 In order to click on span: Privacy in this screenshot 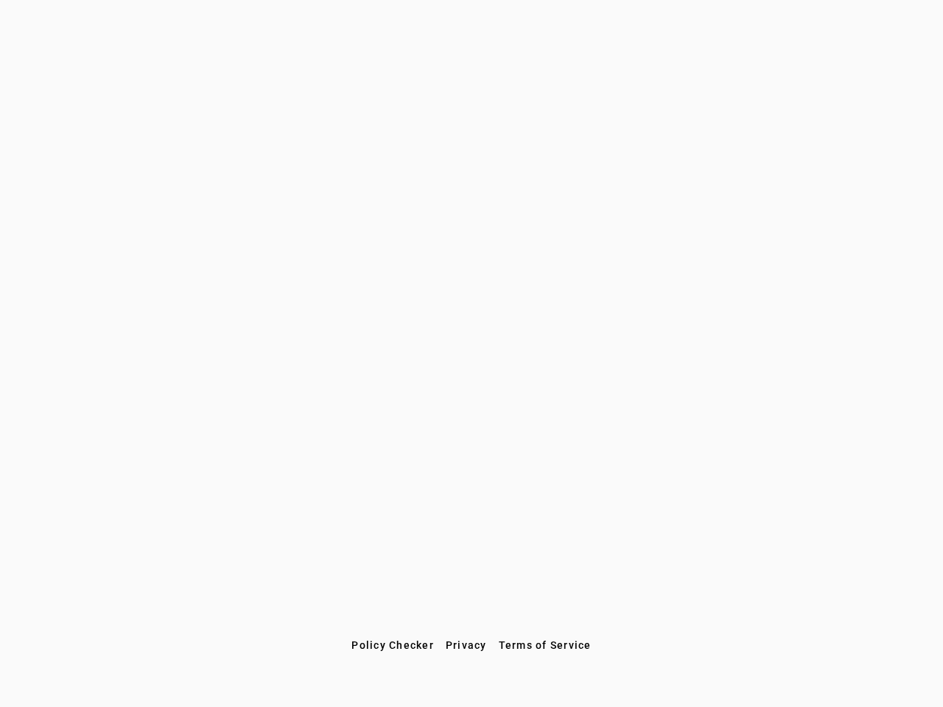, I will do `click(466, 645)`.